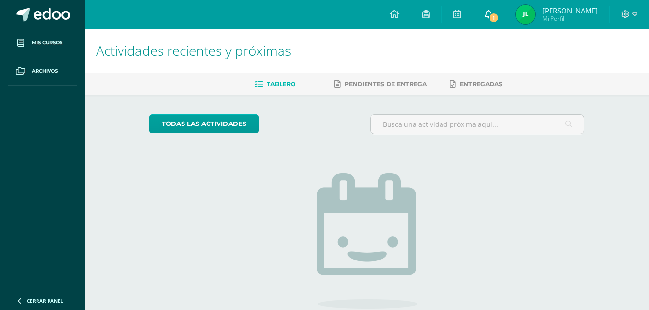 The height and width of the screenshot is (310, 649). I want to click on input: Busca una actividad próxima aquí..., so click(477, 124).